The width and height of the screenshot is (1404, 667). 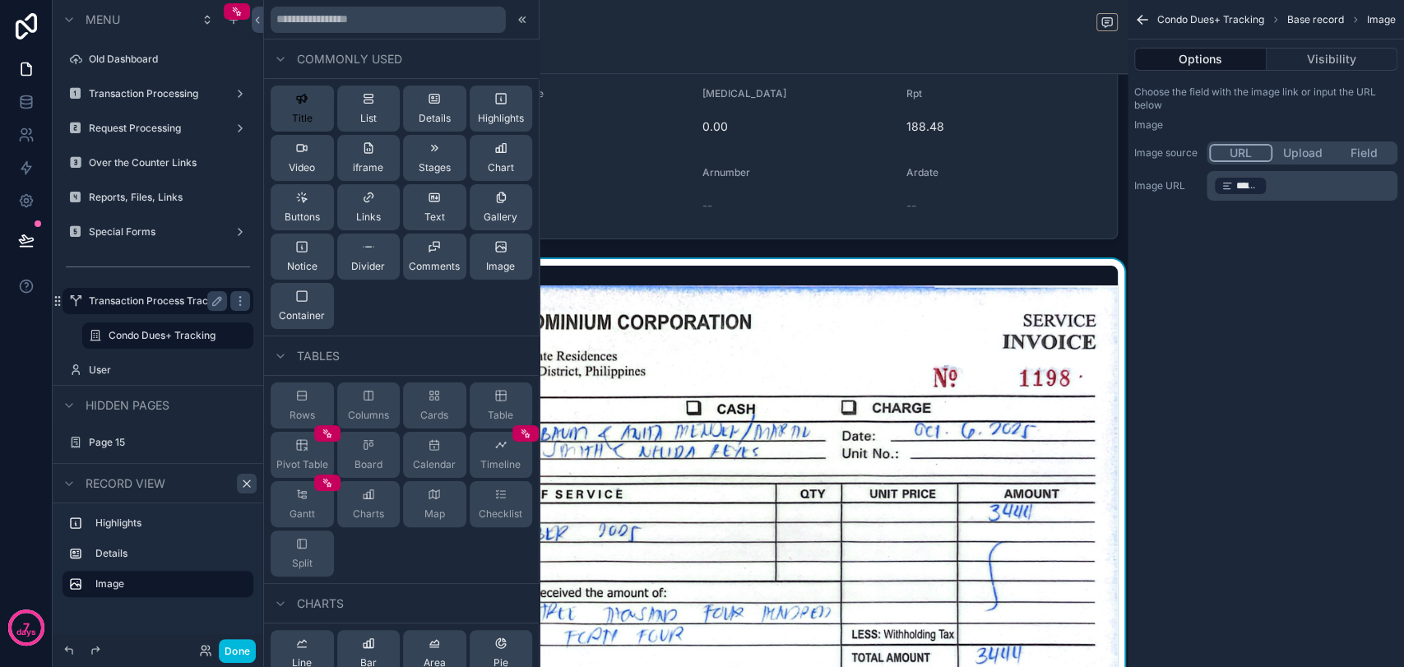 What do you see at coordinates (434, 207) in the screenshot?
I see `button: Text` at bounding box center [434, 207].